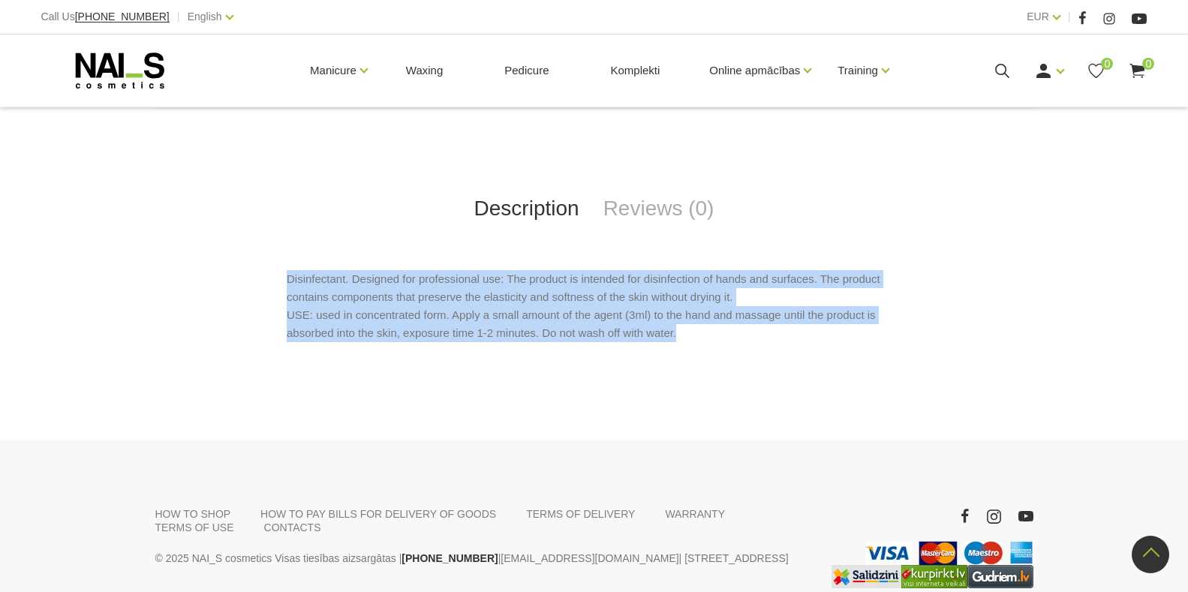 The image size is (1188, 592). I want to click on a: Lielākais Latvijas interneta veikalu preču meklētājs, so click(934, 576).